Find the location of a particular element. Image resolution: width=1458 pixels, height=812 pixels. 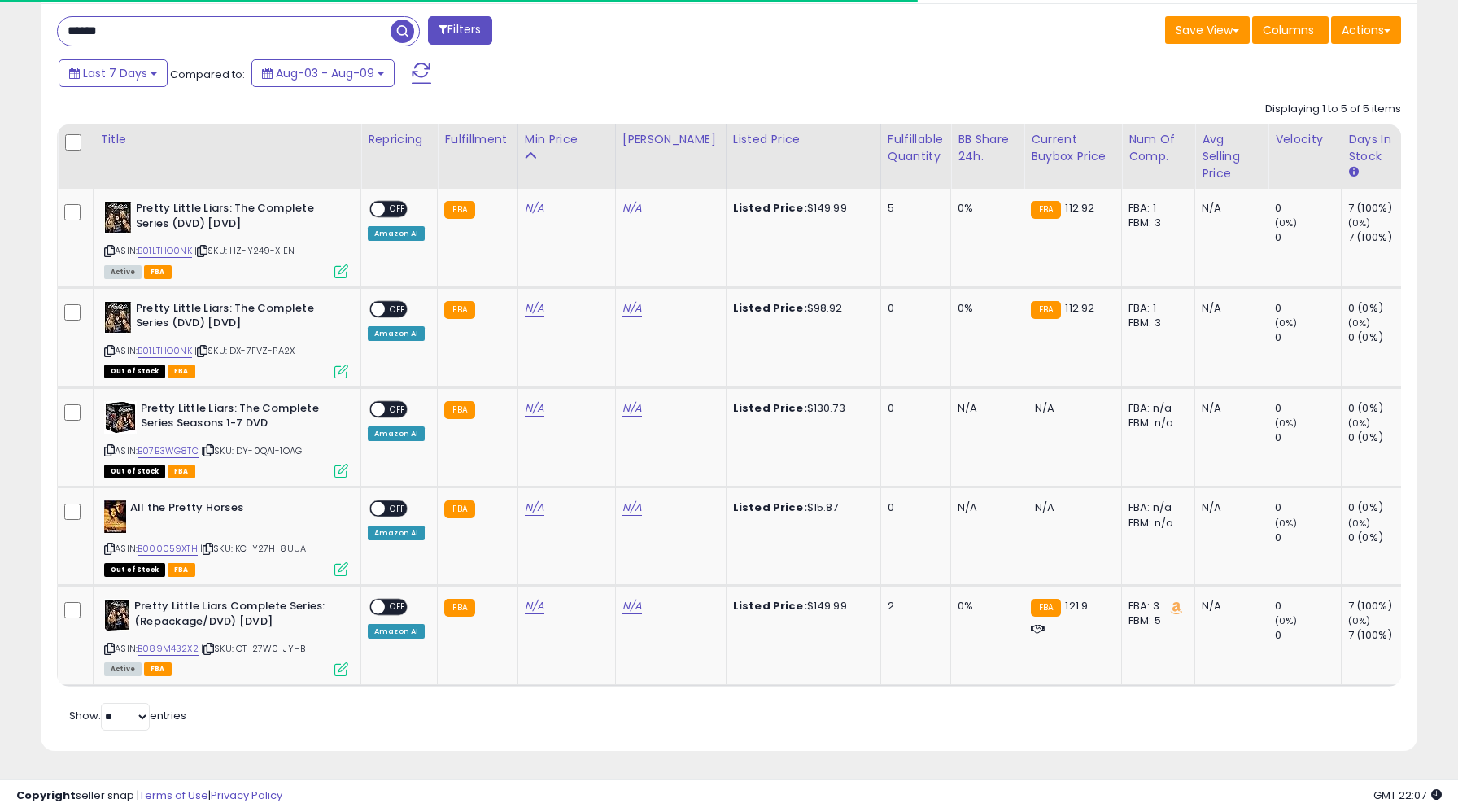

button: Last 7 Days is located at coordinates (113, 73).